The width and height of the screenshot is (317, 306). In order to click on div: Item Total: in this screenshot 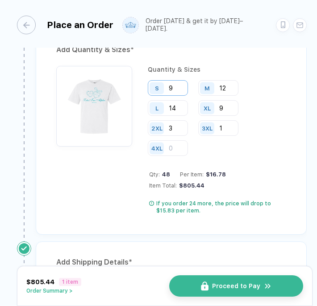, I will do `click(177, 186)`.